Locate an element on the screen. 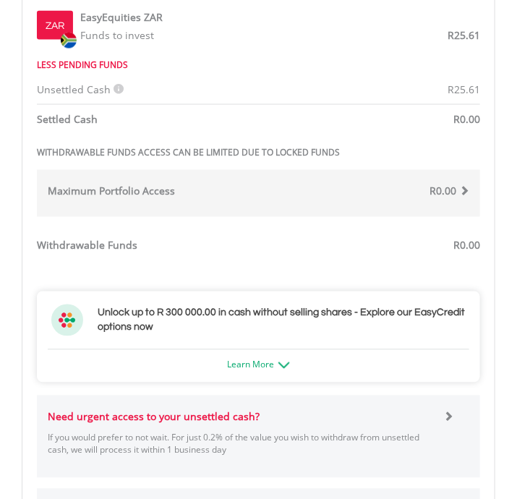 This screenshot has width=517, height=499. strong: Withdrawable Funds is located at coordinates (87, 245).